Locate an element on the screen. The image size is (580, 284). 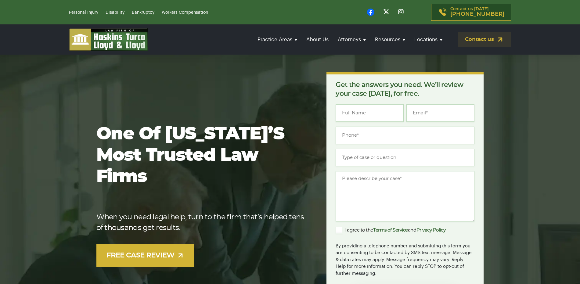
a: FREE CASE REVIEW is located at coordinates (145, 255).